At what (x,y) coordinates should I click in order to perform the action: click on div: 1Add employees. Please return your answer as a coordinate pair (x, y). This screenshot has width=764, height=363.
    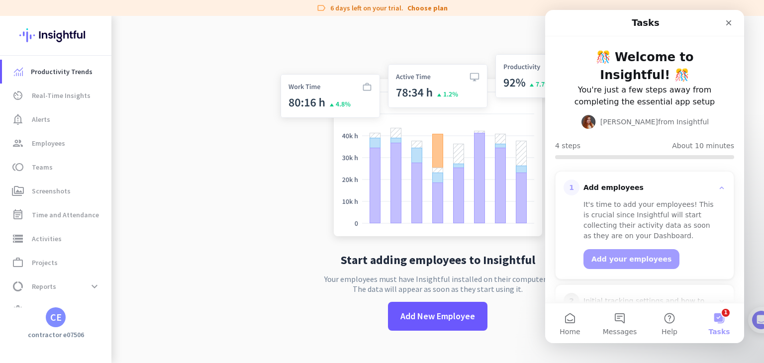
    Looking at the image, I should click on (99, 177).